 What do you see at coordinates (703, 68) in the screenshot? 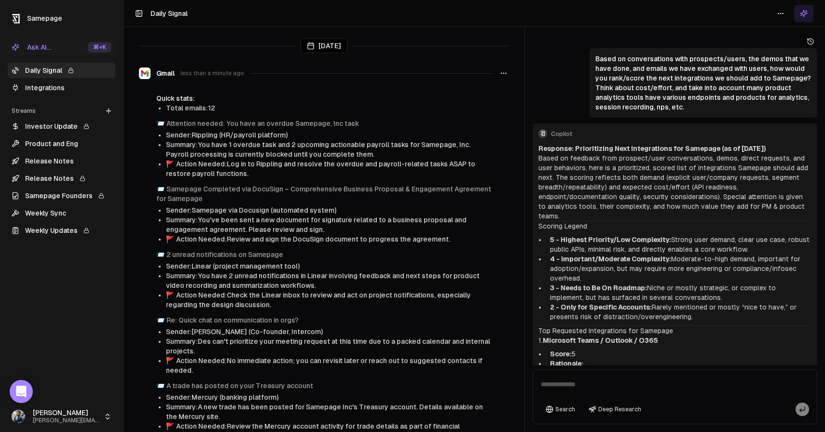
I see `p: Based on conversations with prospects/users, the demos that we have done, and emails we have exch...` at bounding box center [703, 68].